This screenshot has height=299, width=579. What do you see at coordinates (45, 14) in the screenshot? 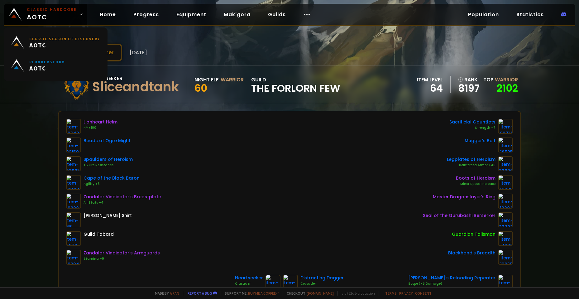
I see `a: Classic HardcoreAOTC` at bounding box center [45, 14].